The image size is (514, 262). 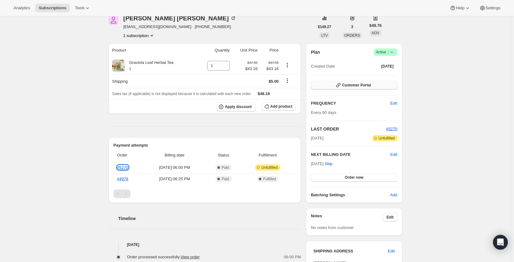 I want to click on h2: Payment attempts, so click(x=205, y=146).